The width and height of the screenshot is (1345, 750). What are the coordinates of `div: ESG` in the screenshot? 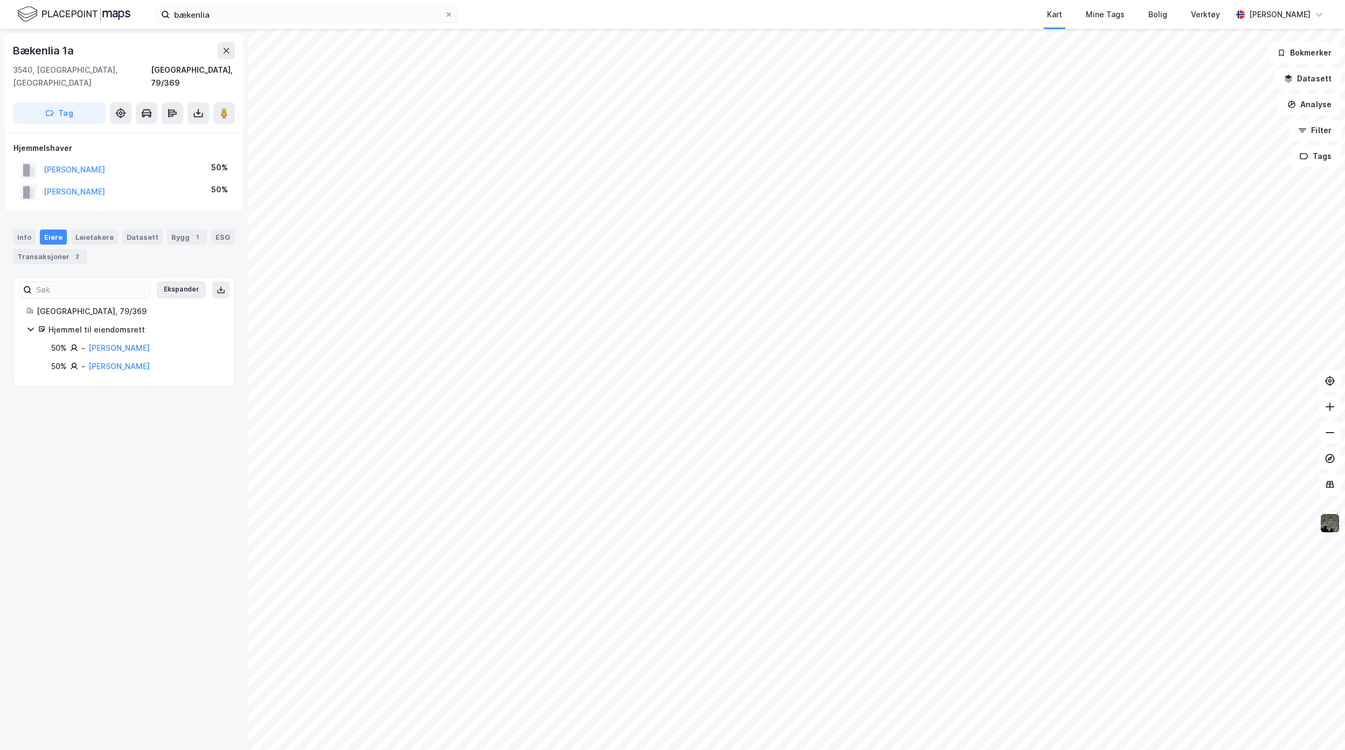 It's located at (223, 237).